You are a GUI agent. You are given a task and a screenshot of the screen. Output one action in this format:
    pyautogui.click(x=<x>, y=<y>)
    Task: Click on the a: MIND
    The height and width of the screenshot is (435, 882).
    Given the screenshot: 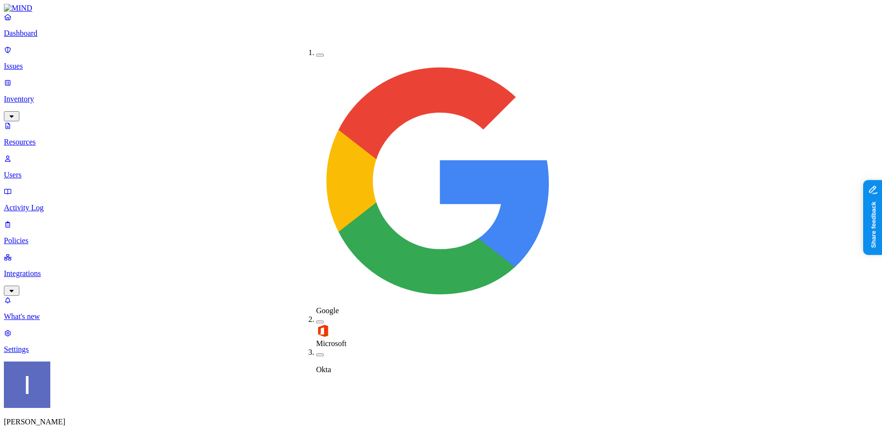 What is the action you would take?
    pyautogui.click(x=441, y=8)
    